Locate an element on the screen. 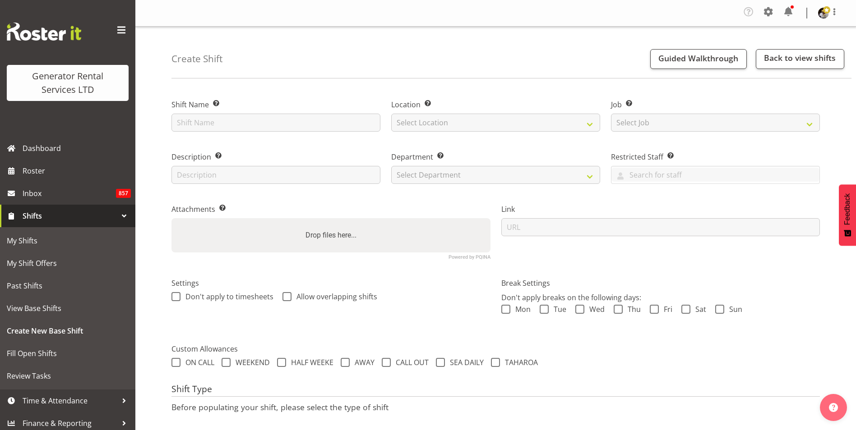 This screenshot has width=856, height=430. span: Don't apply to timesheets is located at coordinates (227, 297).